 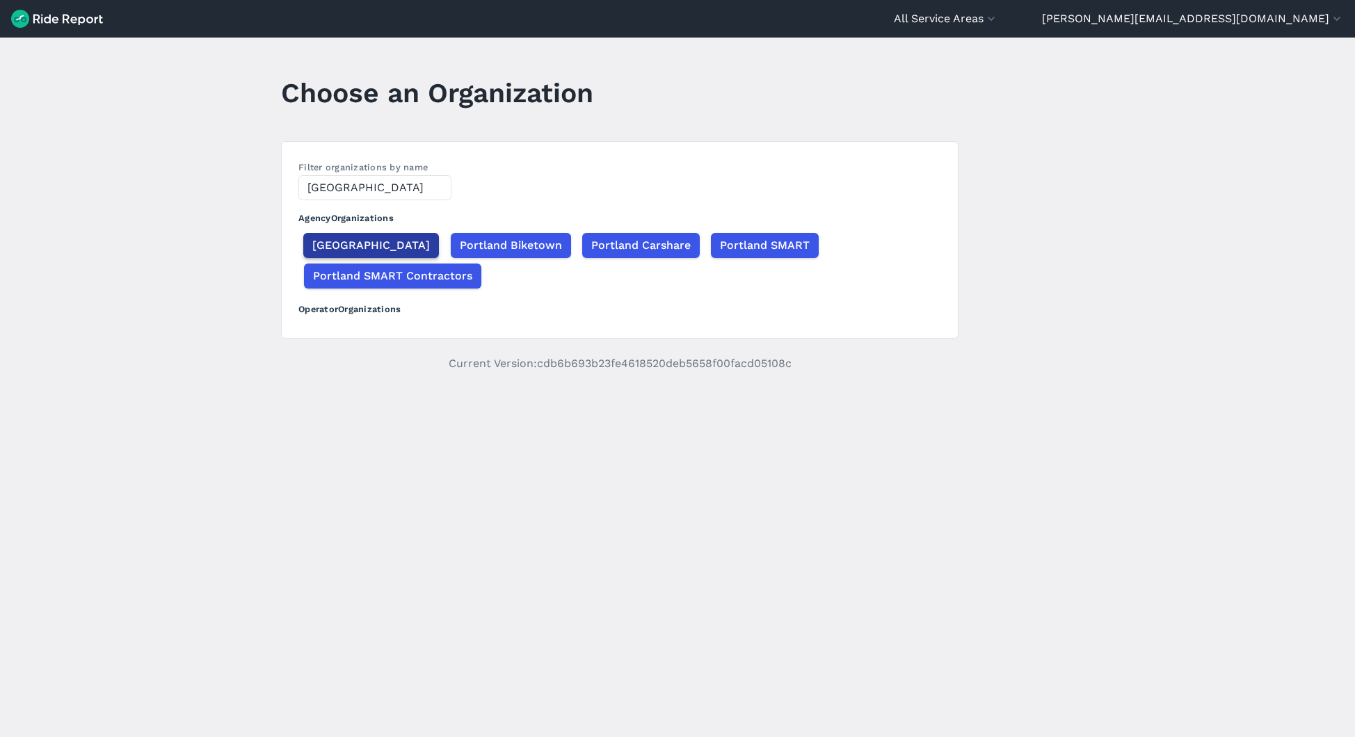 I want to click on span: Portland Carshare, so click(x=640, y=245).